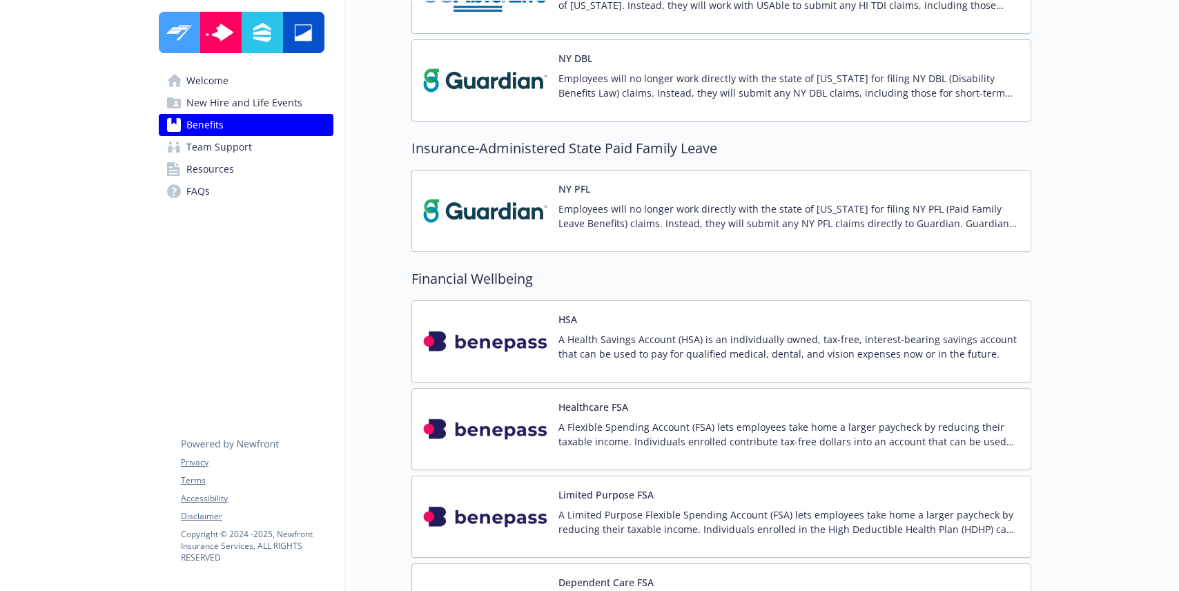 The image size is (1179, 591). What do you see at coordinates (789, 522) in the screenshot?
I see `p: A Limited Purpose Flexible Spending Account (FSA) lets employees take home a larger paycheck by r...` at bounding box center [789, 522].